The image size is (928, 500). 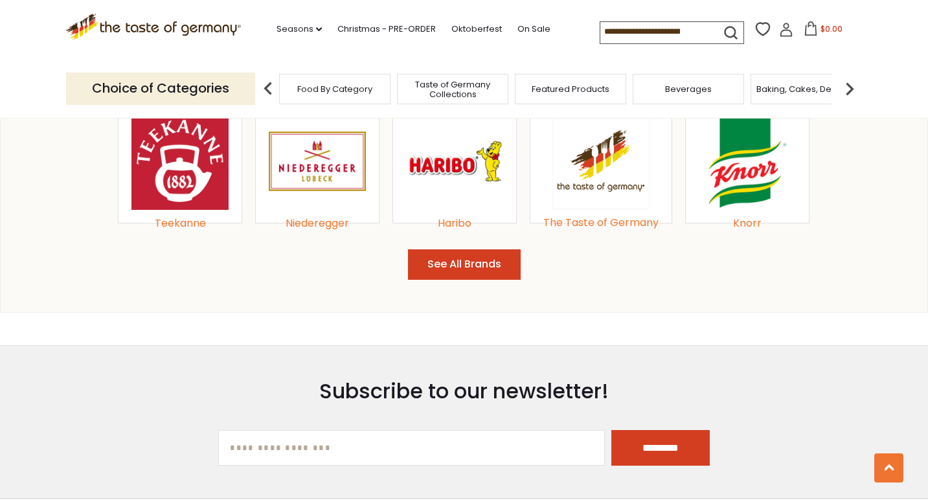 What do you see at coordinates (806, 89) in the screenshot?
I see `a: Baking, Cakes, Desserts` at bounding box center [806, 89].